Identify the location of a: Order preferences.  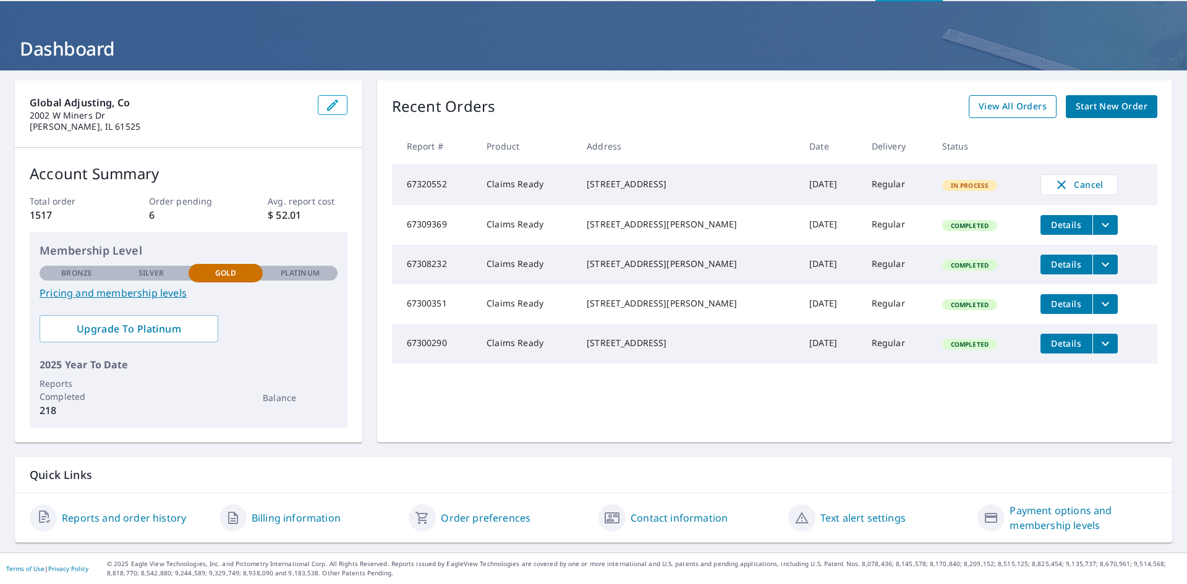
(485, 518).